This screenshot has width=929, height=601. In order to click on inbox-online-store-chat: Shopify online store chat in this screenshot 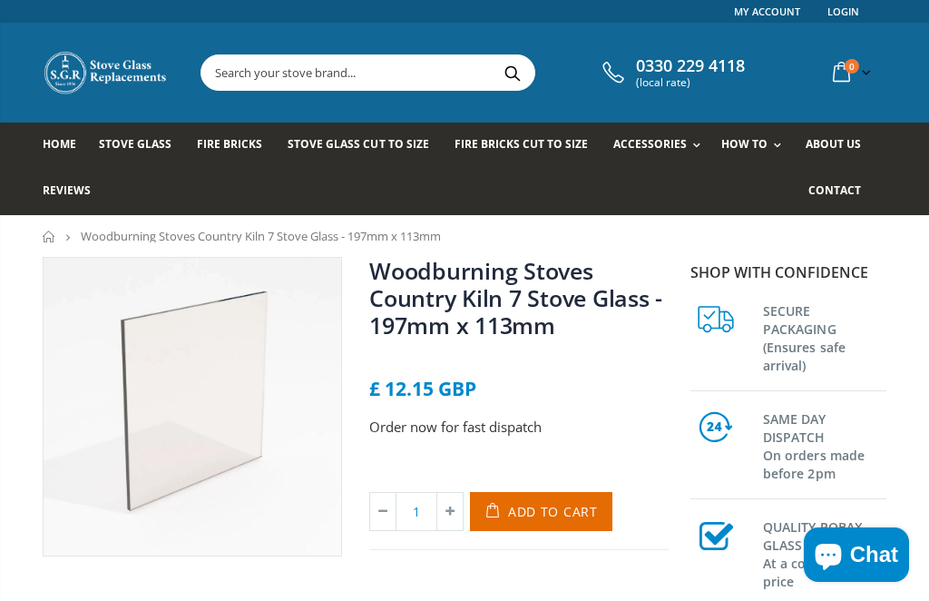, I will do `click(857, 556)`.